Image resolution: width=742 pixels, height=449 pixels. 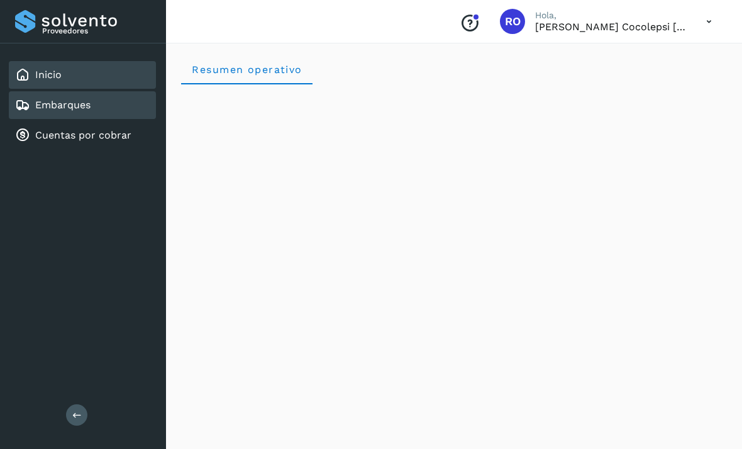 What do you see at coordinates (96, 31) in the screenshot?
I see `p: Proveedores` at bounding box center [96, 31].